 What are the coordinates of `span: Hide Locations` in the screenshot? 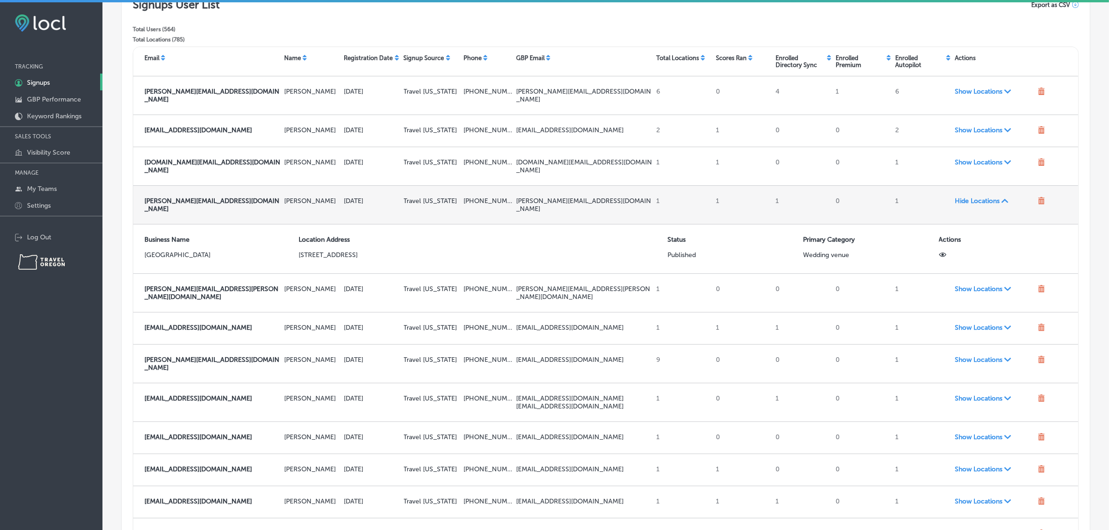 It's located at (994, 201).